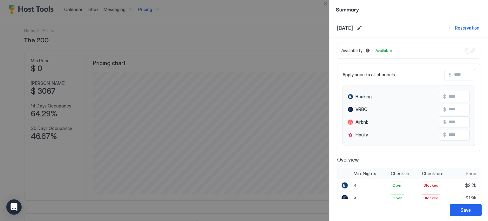  What do you see at coordinates (466, 210) in the screenshot?
I see `button: Save` at bounding box center [466, 210].